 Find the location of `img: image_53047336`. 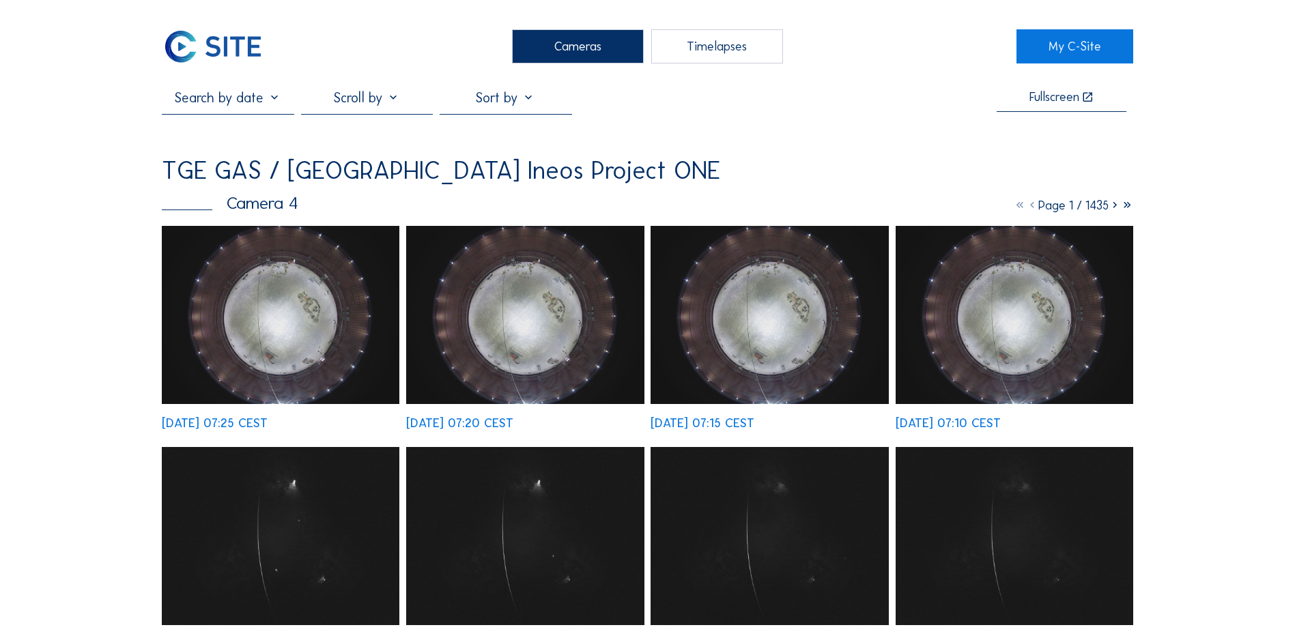

img: image_53047336 is located at coordinates (769, 536).